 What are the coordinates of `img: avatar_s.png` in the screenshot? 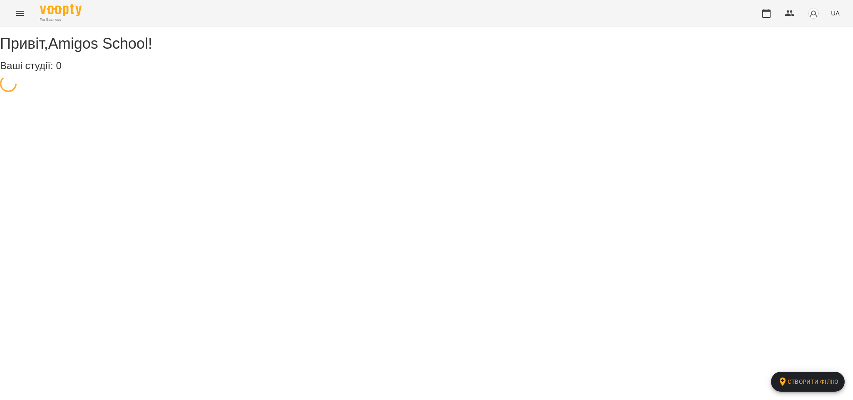 It's located at (813, 13).